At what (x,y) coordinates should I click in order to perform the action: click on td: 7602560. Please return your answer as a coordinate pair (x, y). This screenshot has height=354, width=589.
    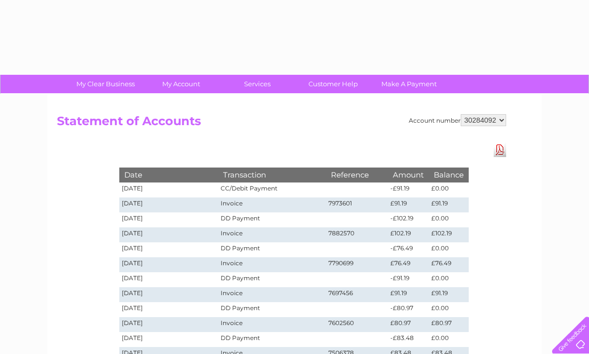
    Looking at the image, I should click on (357, 325).